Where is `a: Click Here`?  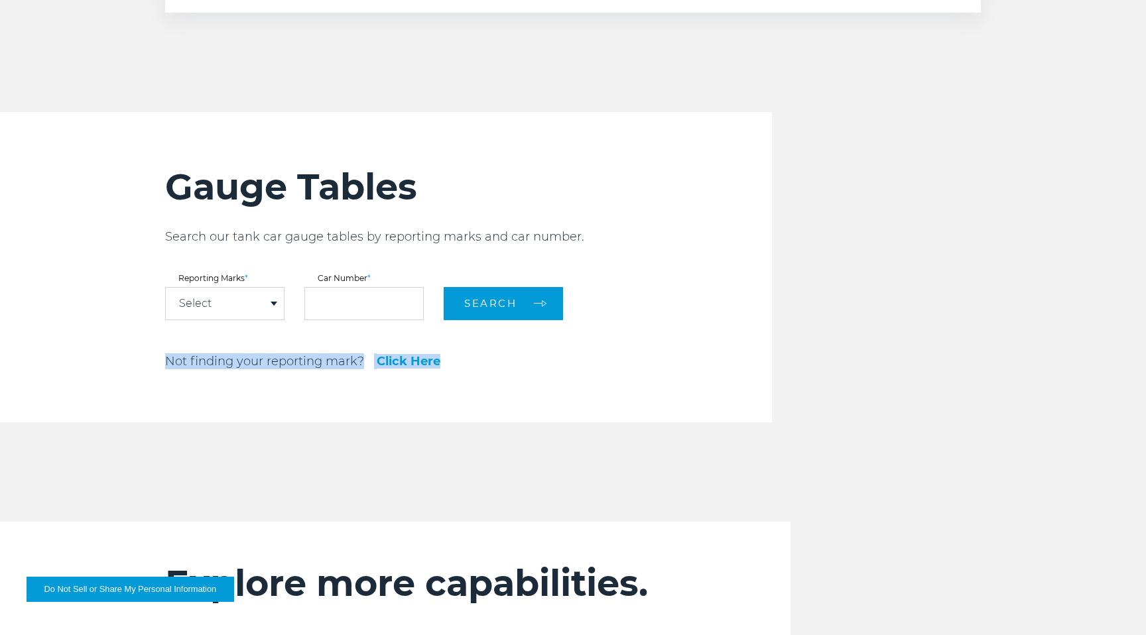 a: Click Here is located at coordinates (408, 361).